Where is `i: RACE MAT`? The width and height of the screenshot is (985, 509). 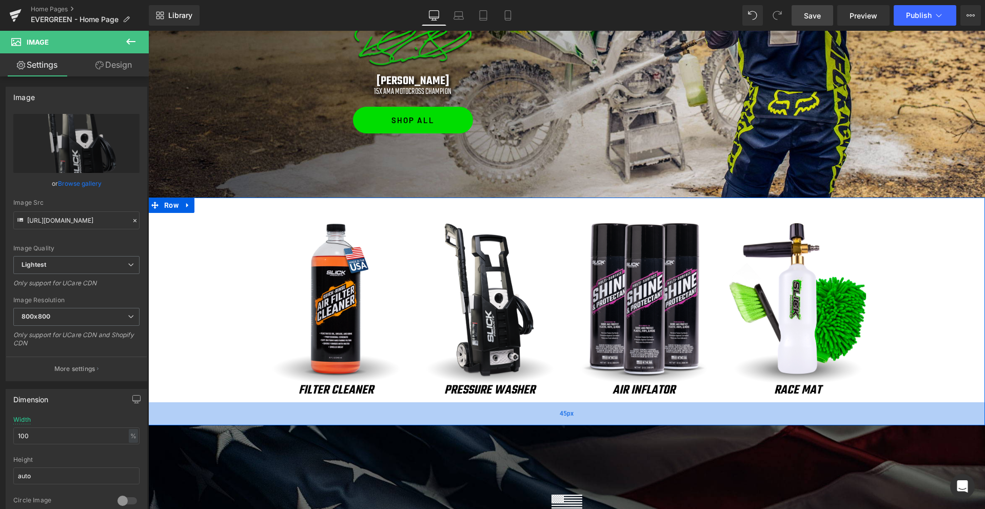 i: RACE MAT is located at coordinates (650, 359).